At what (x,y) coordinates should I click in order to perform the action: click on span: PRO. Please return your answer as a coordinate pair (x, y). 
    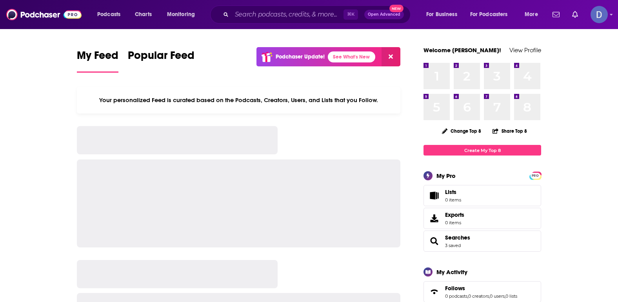
    Looking at the image, I should click on (536, 175).